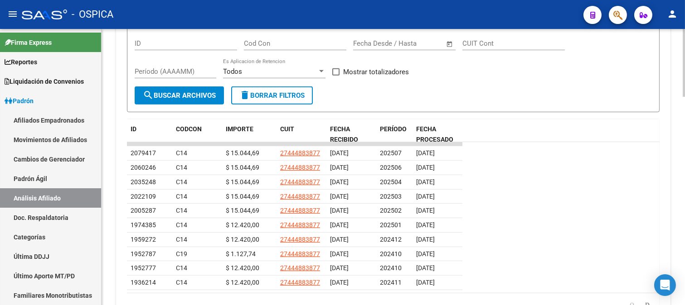  Describe the element at coordinates (189, 129) in the screenshot. I see `span: CODCON` at that location.